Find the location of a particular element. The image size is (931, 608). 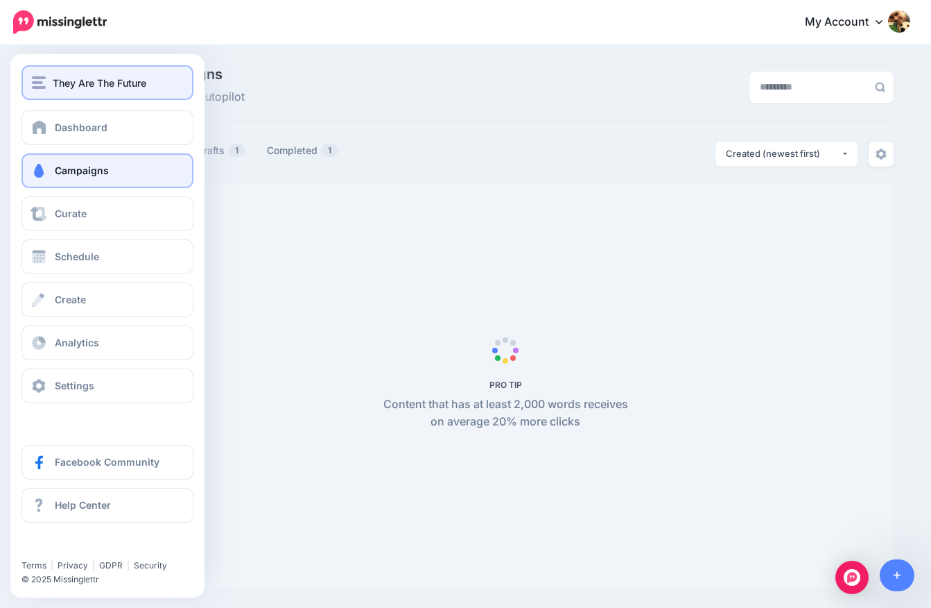

img: Missinglettr is located at coordinates (60, 22).